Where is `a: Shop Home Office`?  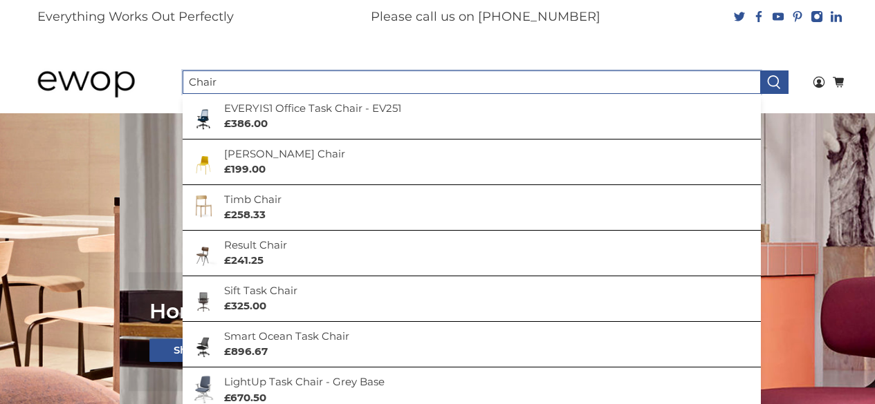
a: Shop Home Office is located at coordinates (223, 351).